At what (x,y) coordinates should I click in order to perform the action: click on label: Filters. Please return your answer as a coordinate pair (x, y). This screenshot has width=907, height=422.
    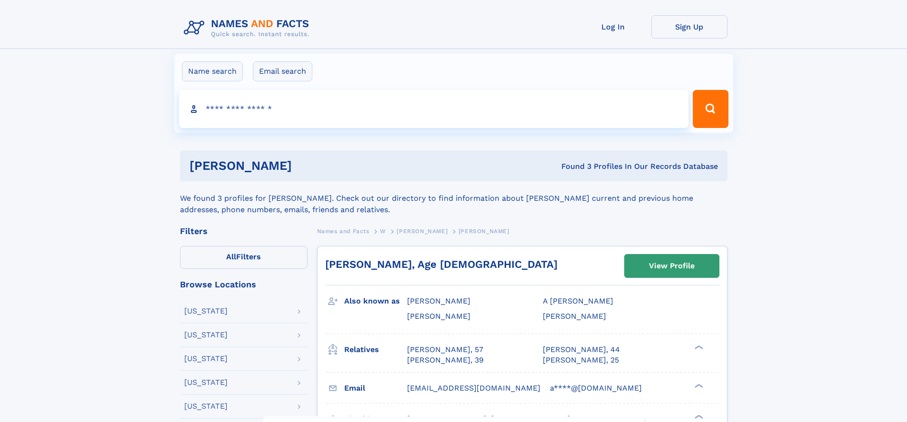
    Looking at the image, I should click on (244, 258).